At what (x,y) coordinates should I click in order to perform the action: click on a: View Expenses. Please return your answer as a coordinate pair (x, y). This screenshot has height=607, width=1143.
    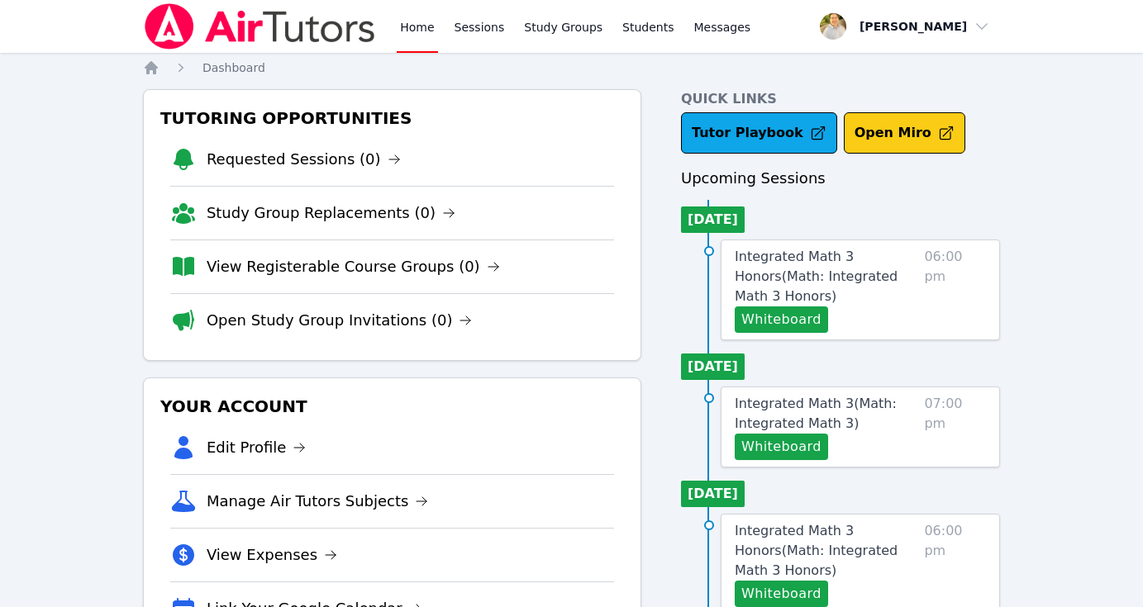
    Looking at the image, I should click on (272, 555).